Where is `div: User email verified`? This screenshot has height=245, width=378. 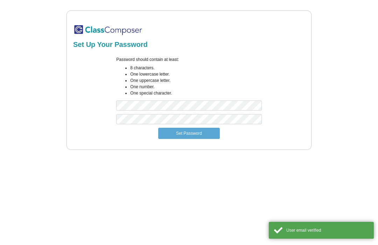 div: User email verified is located at coordinates (327, 230).